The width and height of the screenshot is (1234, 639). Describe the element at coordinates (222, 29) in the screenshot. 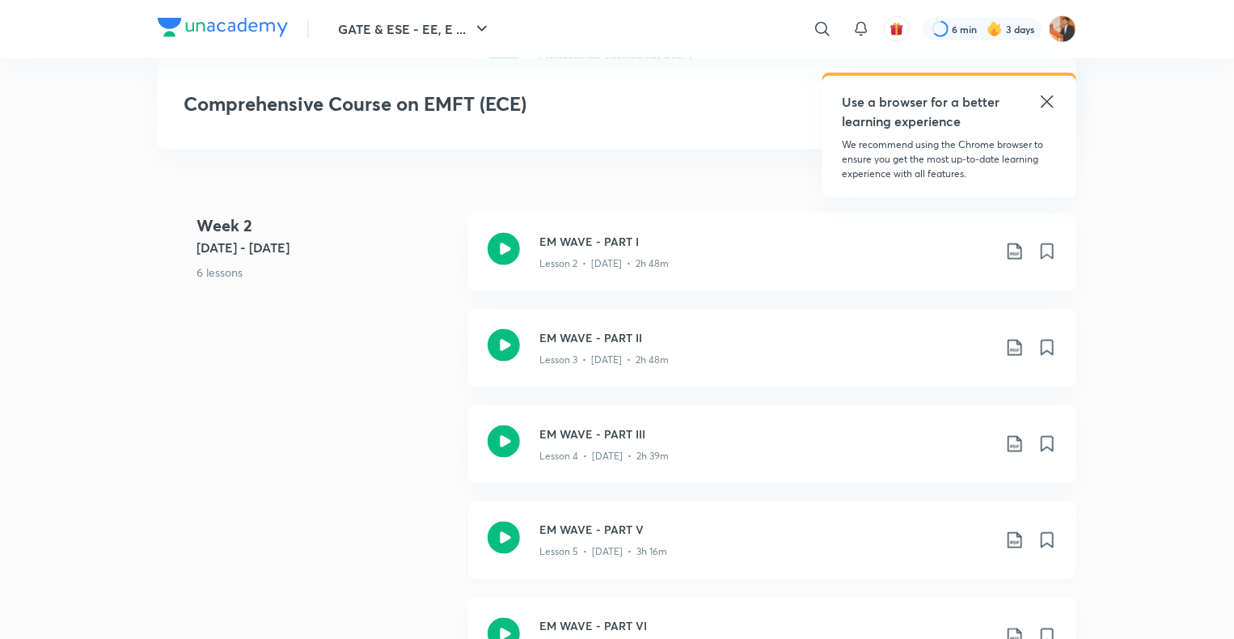

I see `a: Company Logo` at that location.